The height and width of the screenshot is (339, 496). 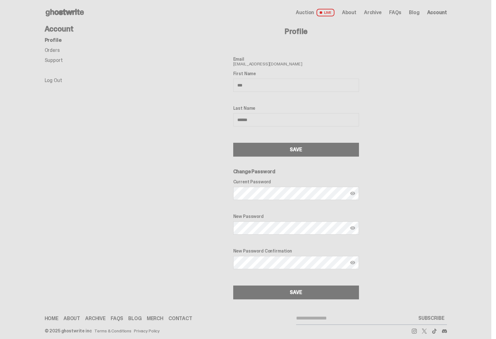 I want to click on label: Last Name, so click(x=296, y=108).